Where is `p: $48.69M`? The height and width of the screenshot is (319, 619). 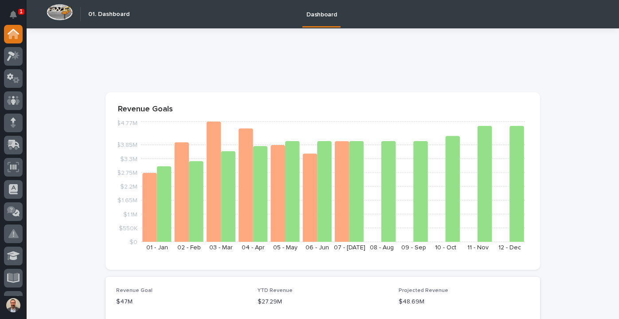
p: $48.69M is located at coordinates (464, 301).